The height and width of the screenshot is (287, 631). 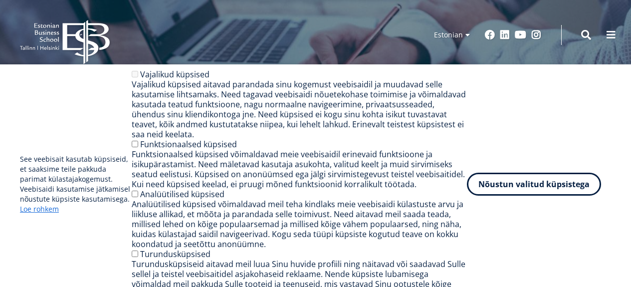 What do you see at coordinates (174, 74) in the screenshot?
I see `label: Vajalikud küpsised` at bounding box center [174, 74].